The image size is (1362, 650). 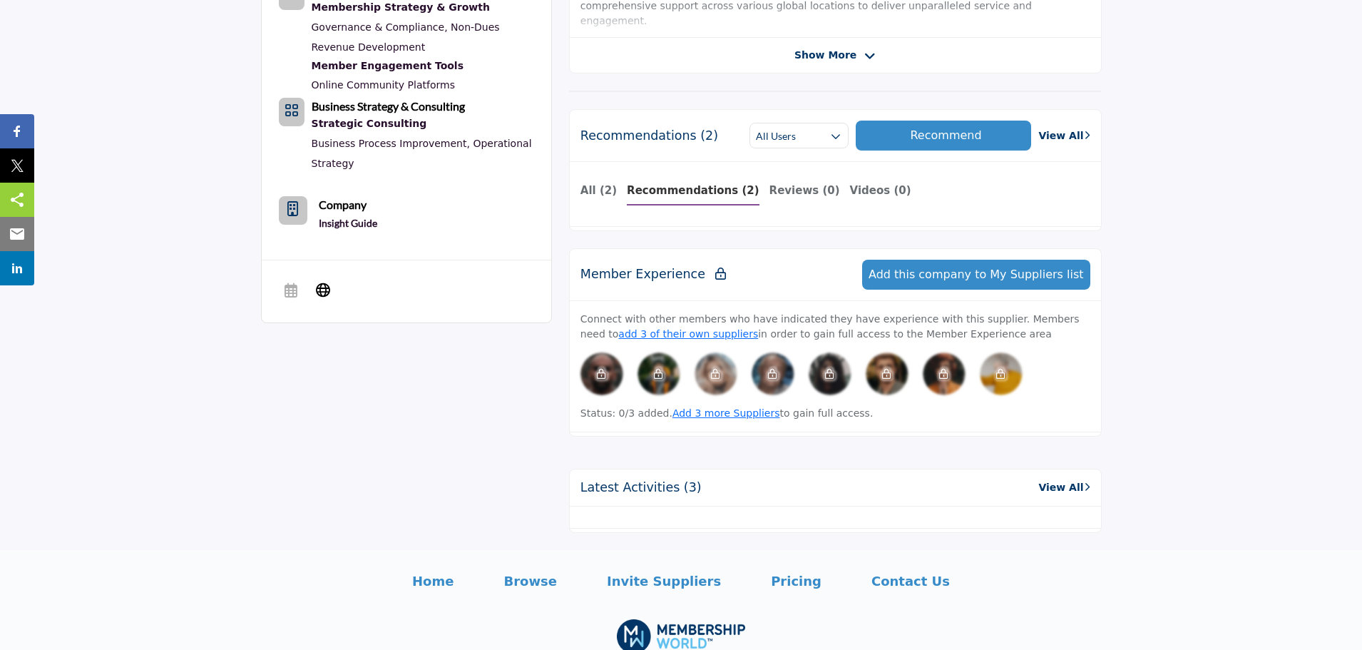 I want to click on b: Reviews (0), so click(x=805, y=190).